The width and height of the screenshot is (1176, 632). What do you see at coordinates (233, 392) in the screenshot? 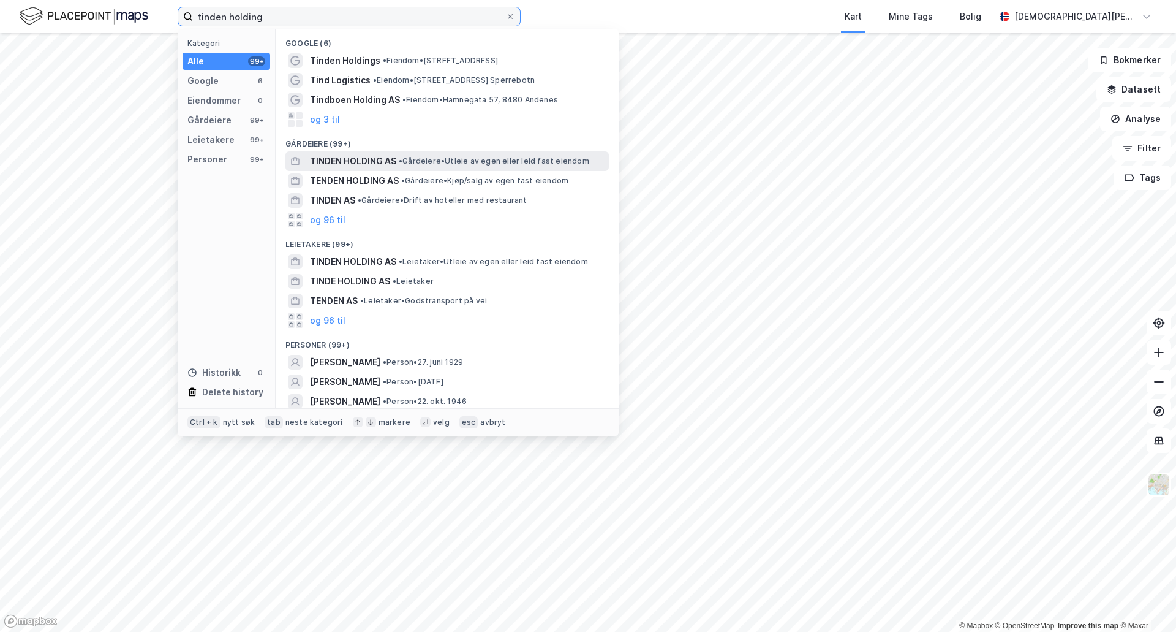
I see `div: Delete history` at bounding box center [233, 392].